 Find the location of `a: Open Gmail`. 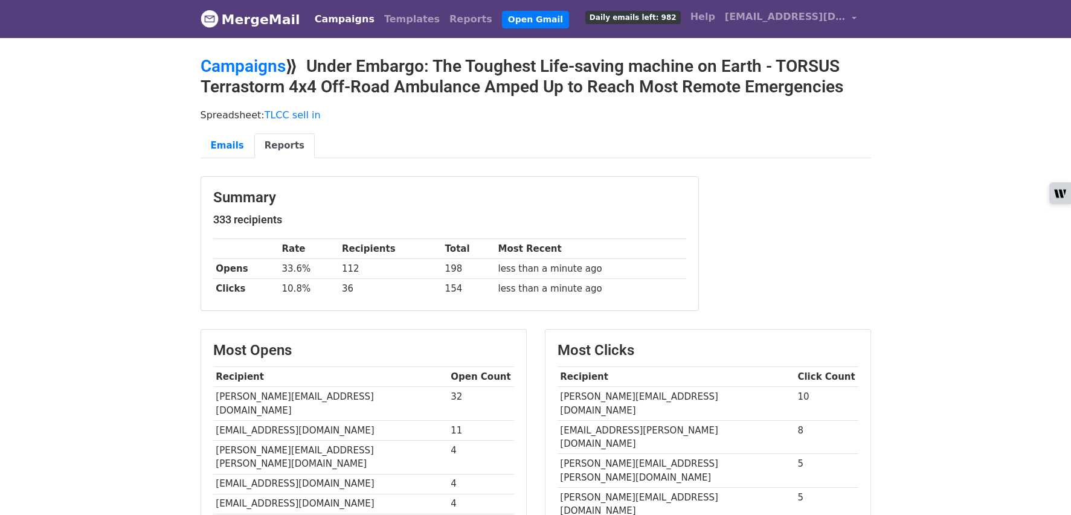

a: Open Gmail is located at coordinates (535, 19).